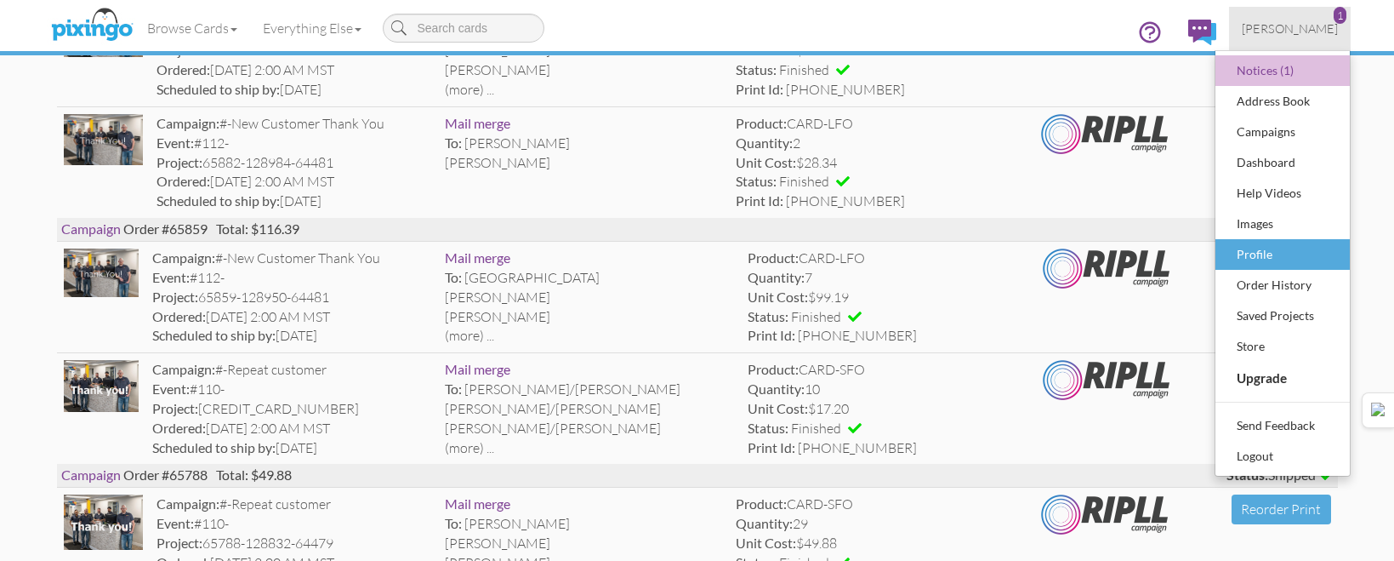 This screenshot has width=1394, height=561. I want to click on img: Detect Auto, so click(1379, 410).